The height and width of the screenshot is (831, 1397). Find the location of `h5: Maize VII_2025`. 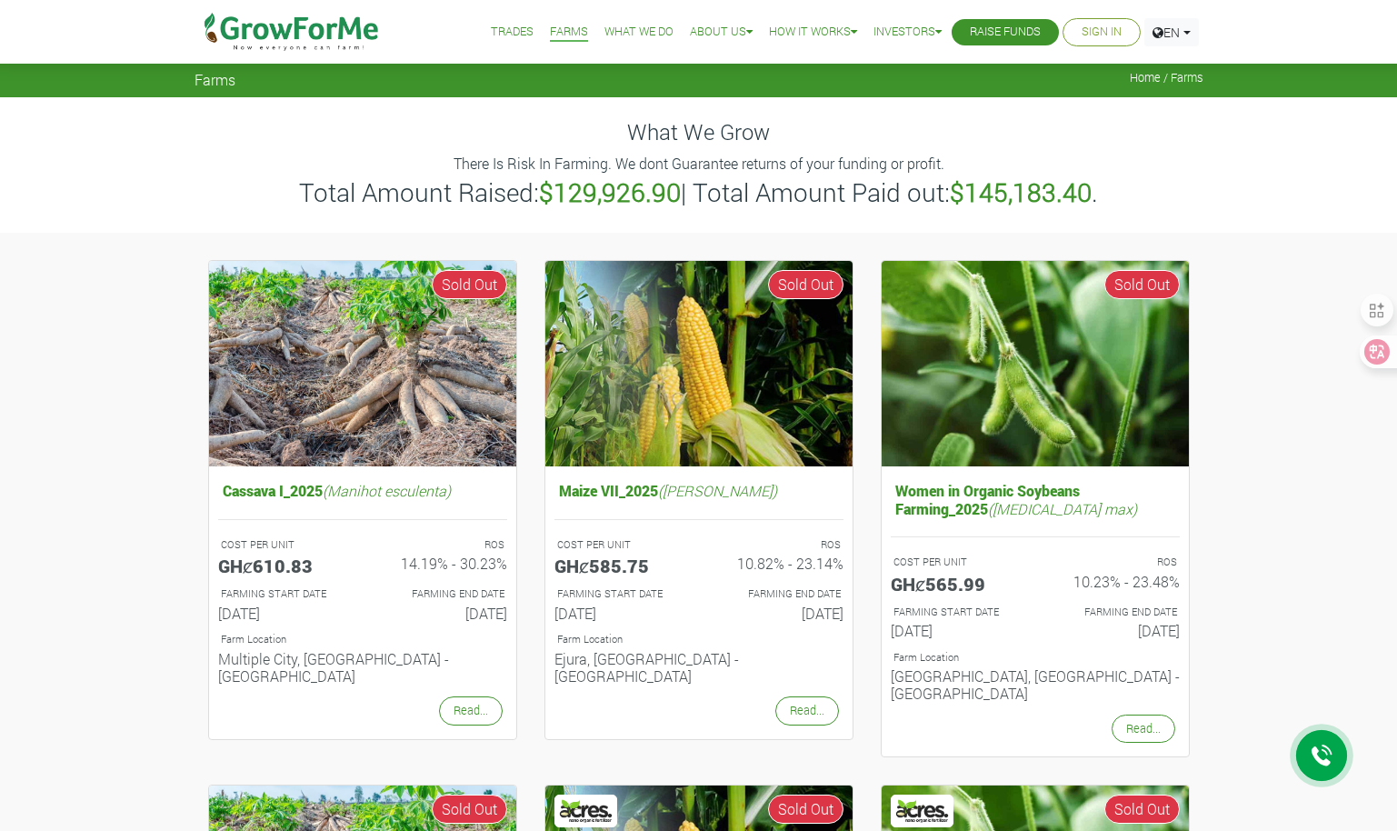

h5: Maize VII_2025 is located at coordinates (699, 490).